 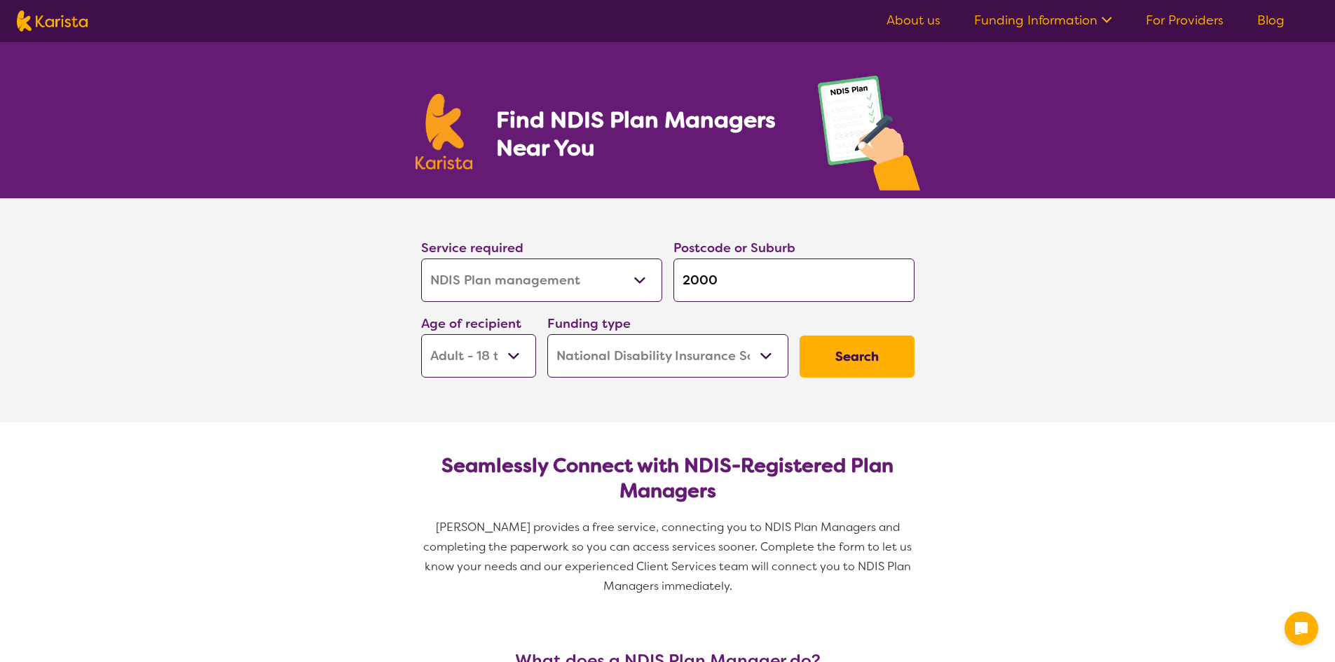 I want to click on h1: Find NDIS Plan Managers Near You, so click(x=642, y=134).